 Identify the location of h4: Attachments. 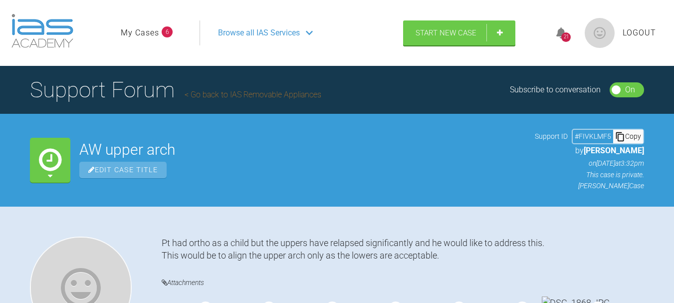
(403, 282).